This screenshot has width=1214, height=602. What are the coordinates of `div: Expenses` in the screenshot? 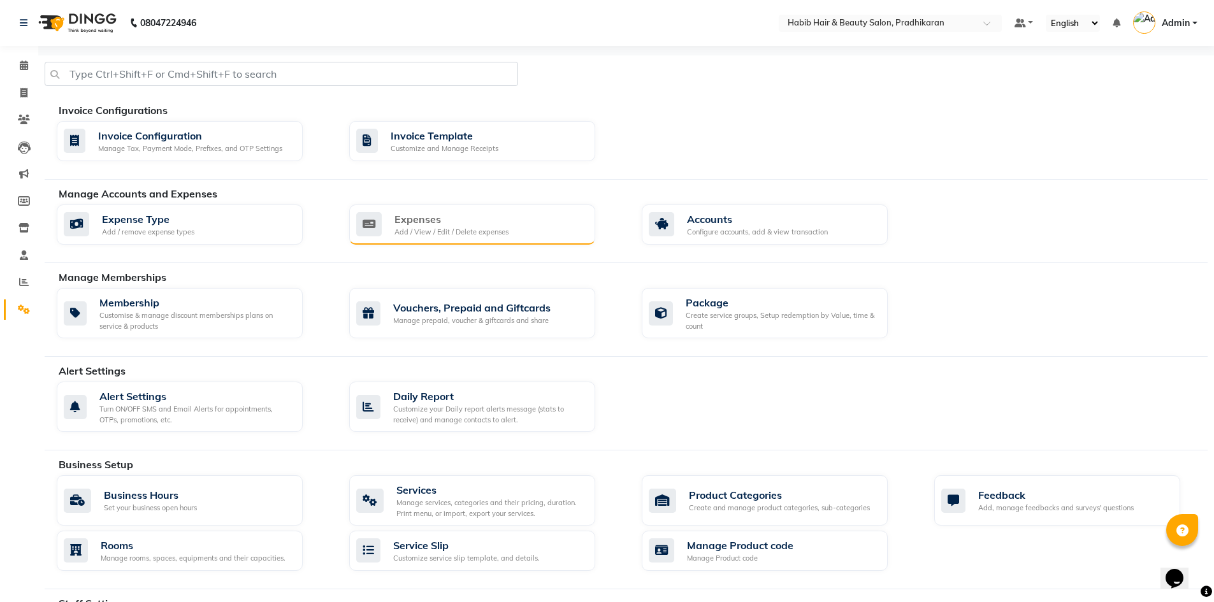 It's located at (451, 219).